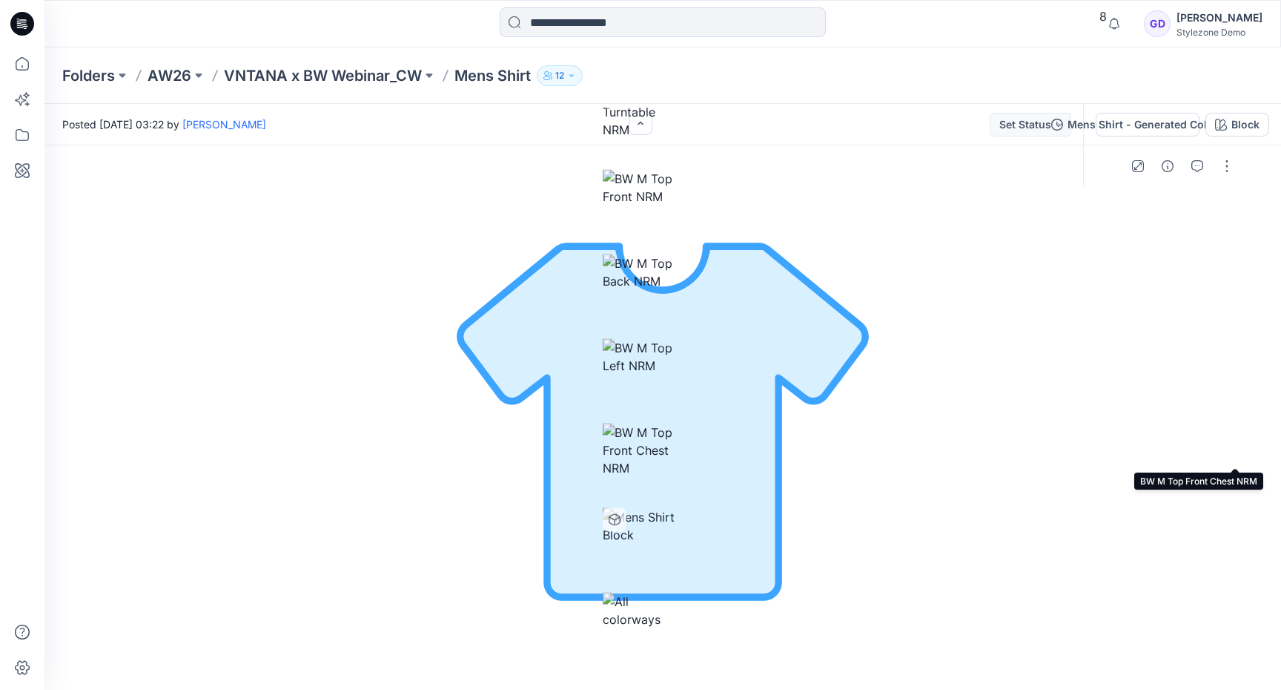 The height and width of the screenshot is (690, 1281). I want to click on div: Block, so click(1246, 125).